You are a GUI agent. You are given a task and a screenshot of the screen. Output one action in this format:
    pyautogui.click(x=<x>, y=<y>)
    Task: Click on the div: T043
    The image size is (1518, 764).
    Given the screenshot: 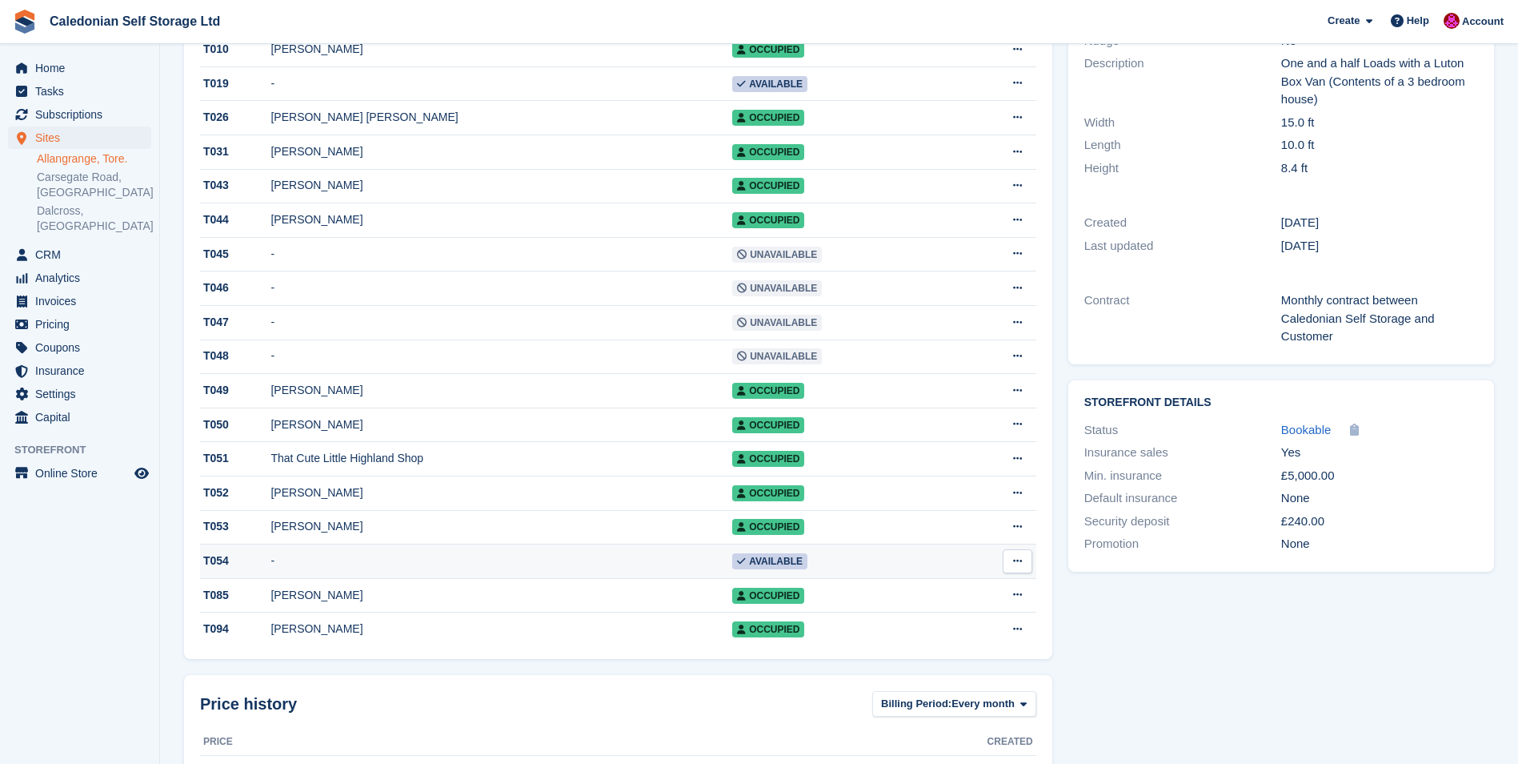 What is the action you would take?
    pyautogui.click(x=235, y=185)
    